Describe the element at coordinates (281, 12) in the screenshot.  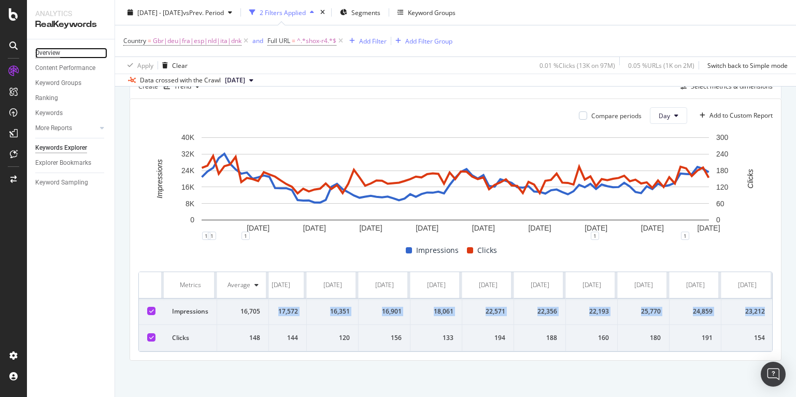
I see `button: 2 Filters Applied` at that location.